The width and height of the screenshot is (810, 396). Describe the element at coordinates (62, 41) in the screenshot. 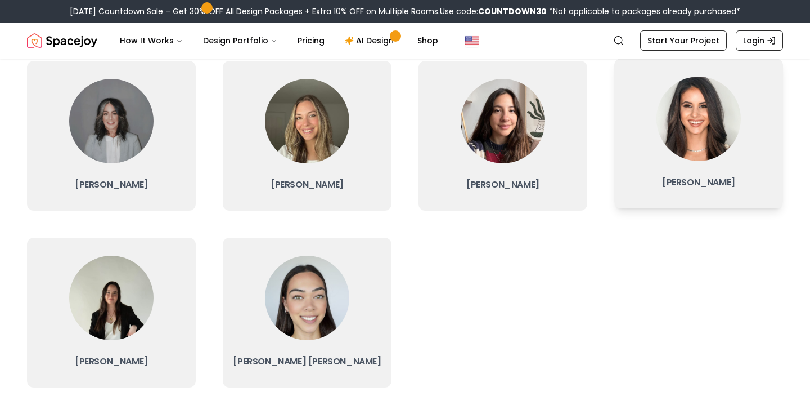

I see `img: Spacejoy Logo` at that location.